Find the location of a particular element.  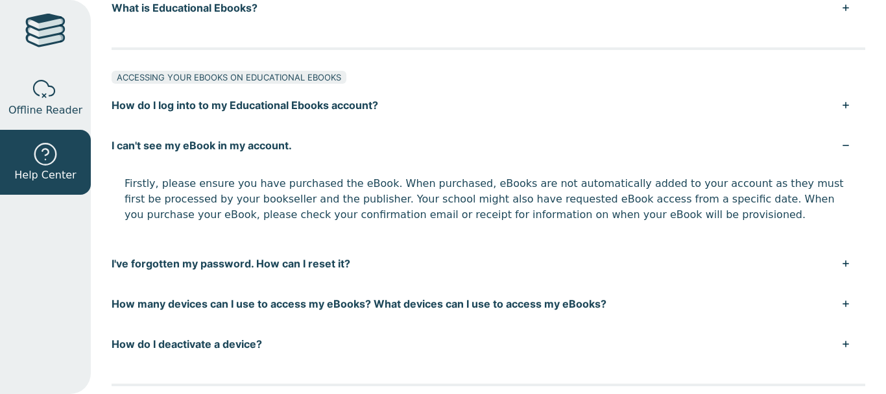

span: Offline Reader is located at coordinates (45, 110).